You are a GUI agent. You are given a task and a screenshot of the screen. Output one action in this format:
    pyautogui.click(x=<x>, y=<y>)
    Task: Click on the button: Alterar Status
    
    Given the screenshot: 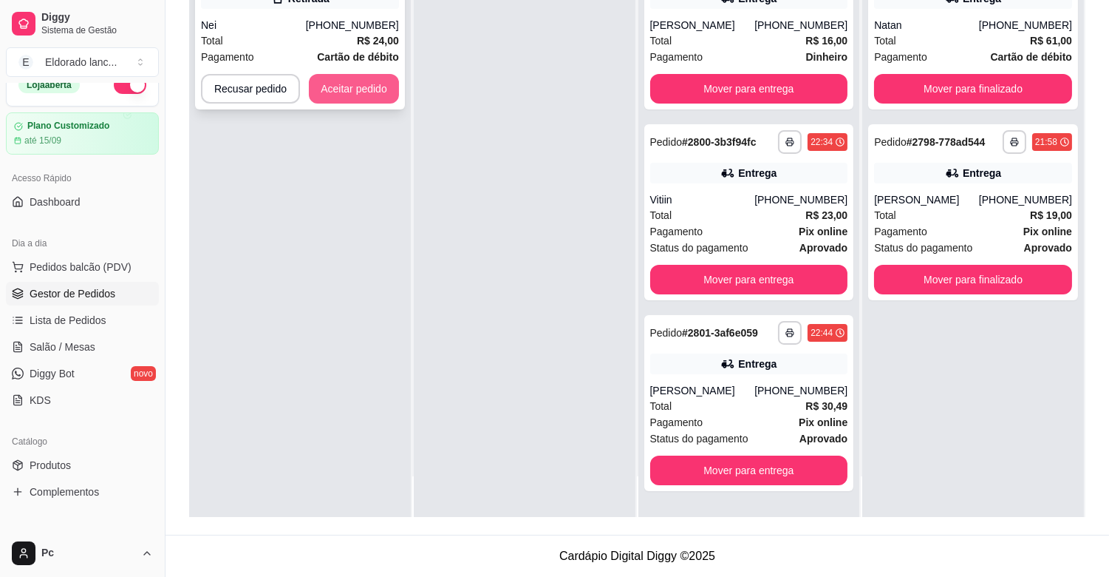 What is the action you would take?
    pyautogui.click(x=130, y=85)
    